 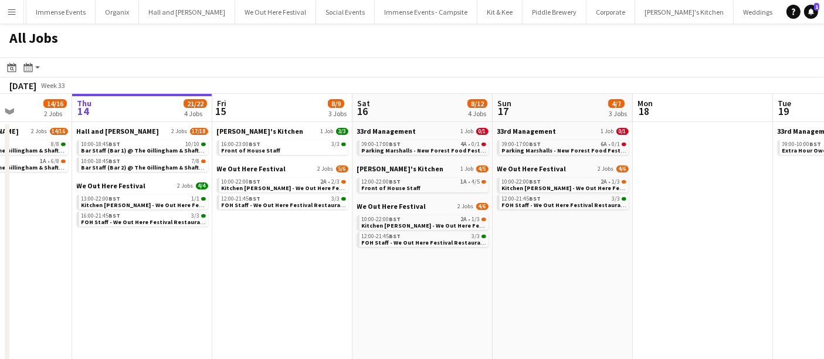 What do you see at coordinates (117, 12) in the screenshot?
I see `button: Organix` at bounding box center [117, 12].